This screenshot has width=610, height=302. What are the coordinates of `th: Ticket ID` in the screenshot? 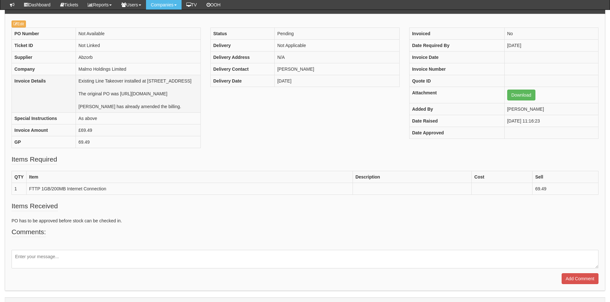 It's located at (44, 45).